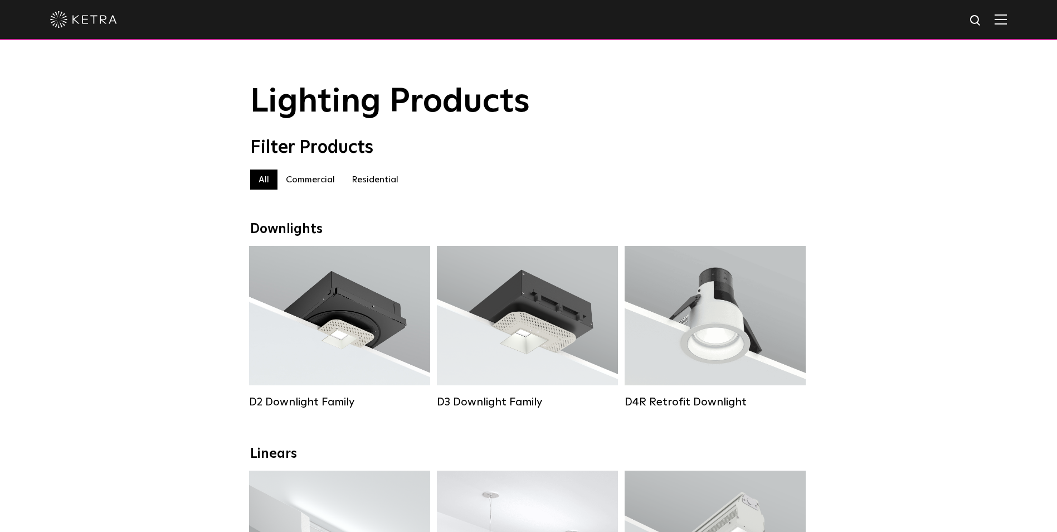  Describe the element at coordinates (84, 20) in the screenshot. I see `img: ketra-logo-2019-white` at that location.